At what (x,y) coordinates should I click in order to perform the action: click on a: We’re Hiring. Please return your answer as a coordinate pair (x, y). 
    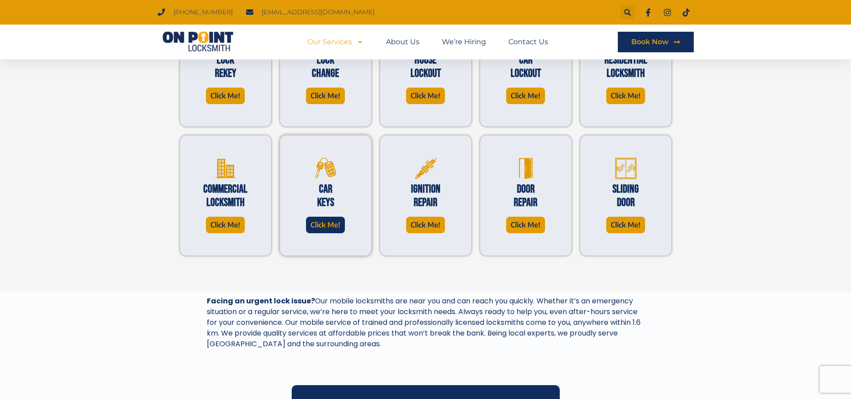
    Looking at the image, I should click on (464, 42).